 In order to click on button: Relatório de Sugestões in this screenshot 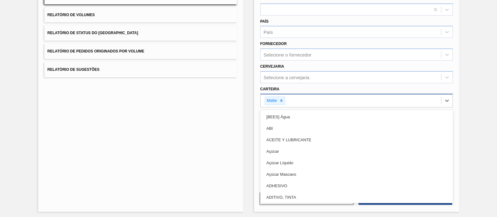, I will do `click(141, 70)`.